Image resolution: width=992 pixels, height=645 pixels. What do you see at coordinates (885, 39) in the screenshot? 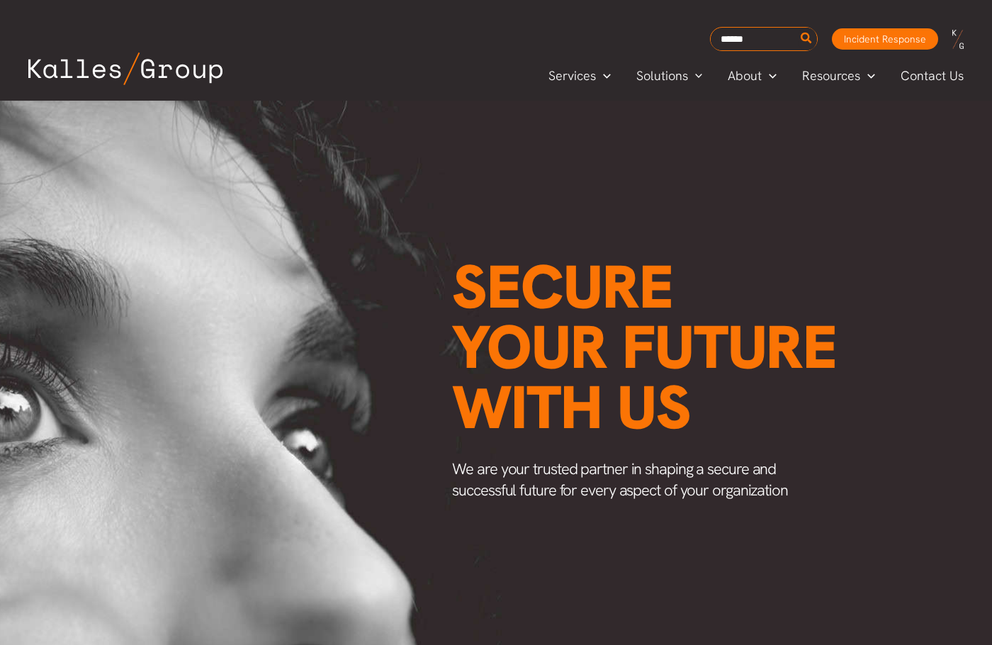
I see `div: Incident Response` at bounding box center [885, 39].